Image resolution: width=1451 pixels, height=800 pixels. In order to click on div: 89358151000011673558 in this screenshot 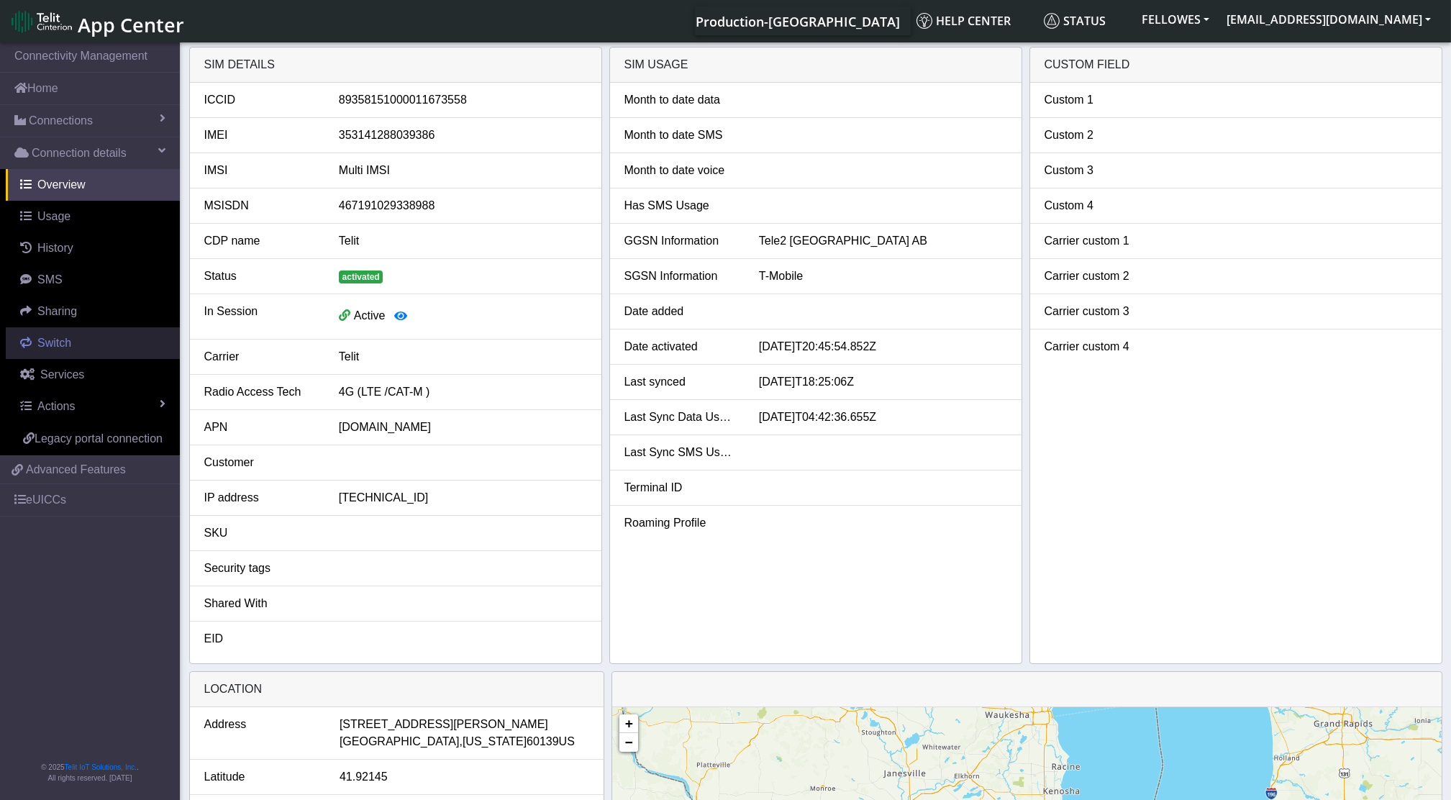, I will do `click(463, 100)`.